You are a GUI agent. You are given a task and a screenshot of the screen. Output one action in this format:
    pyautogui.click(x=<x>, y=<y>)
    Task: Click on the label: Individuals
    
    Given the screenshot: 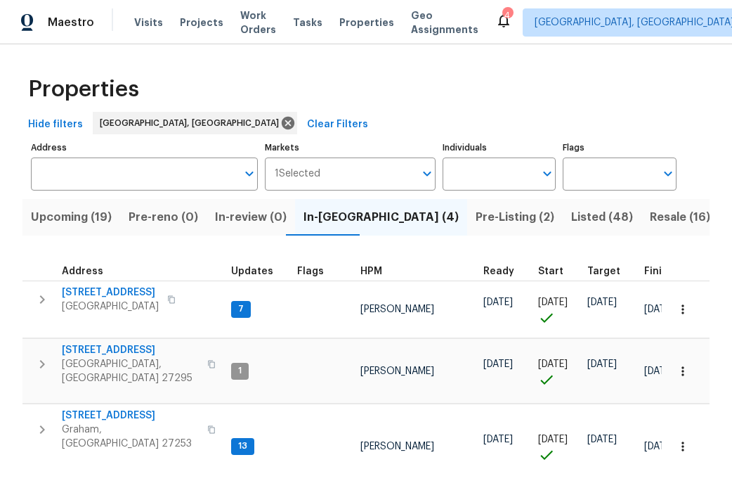 What is the action you would take?
    pyautogui.click(x=500, y=148)
    